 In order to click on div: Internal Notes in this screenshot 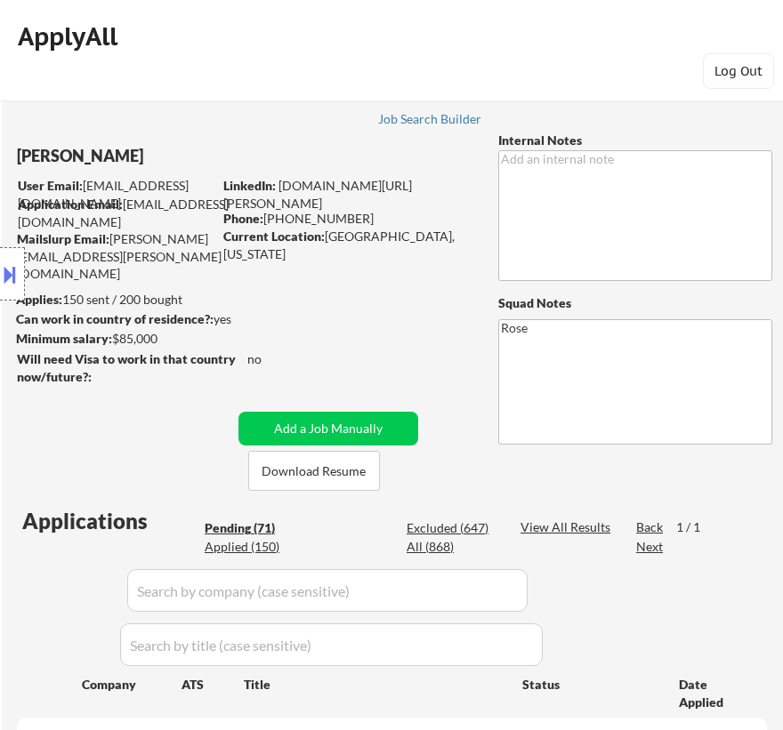, I will do `click(635, 141)`.